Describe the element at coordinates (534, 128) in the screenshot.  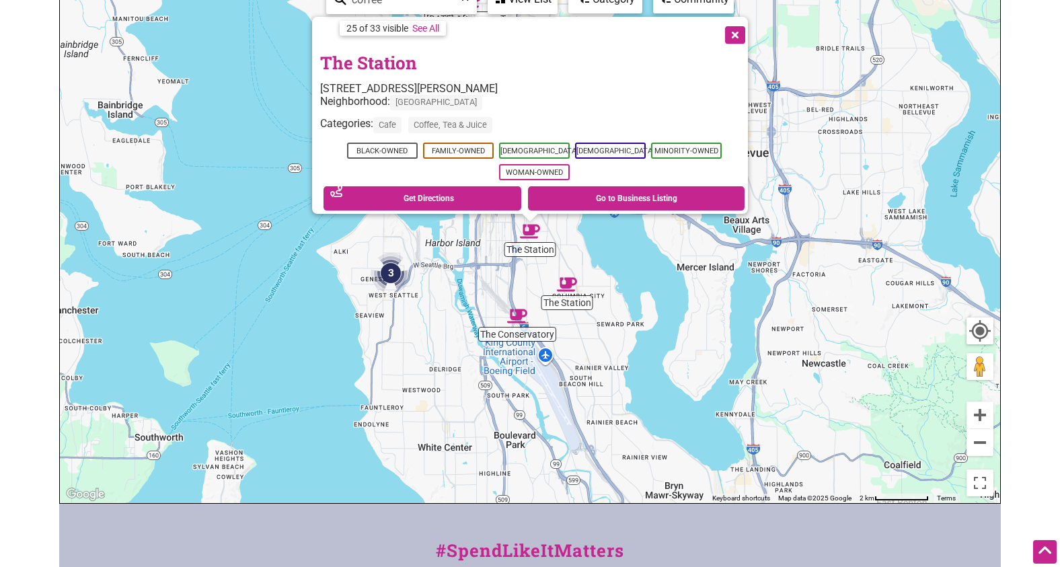
I see `div: Categories:` at that location.